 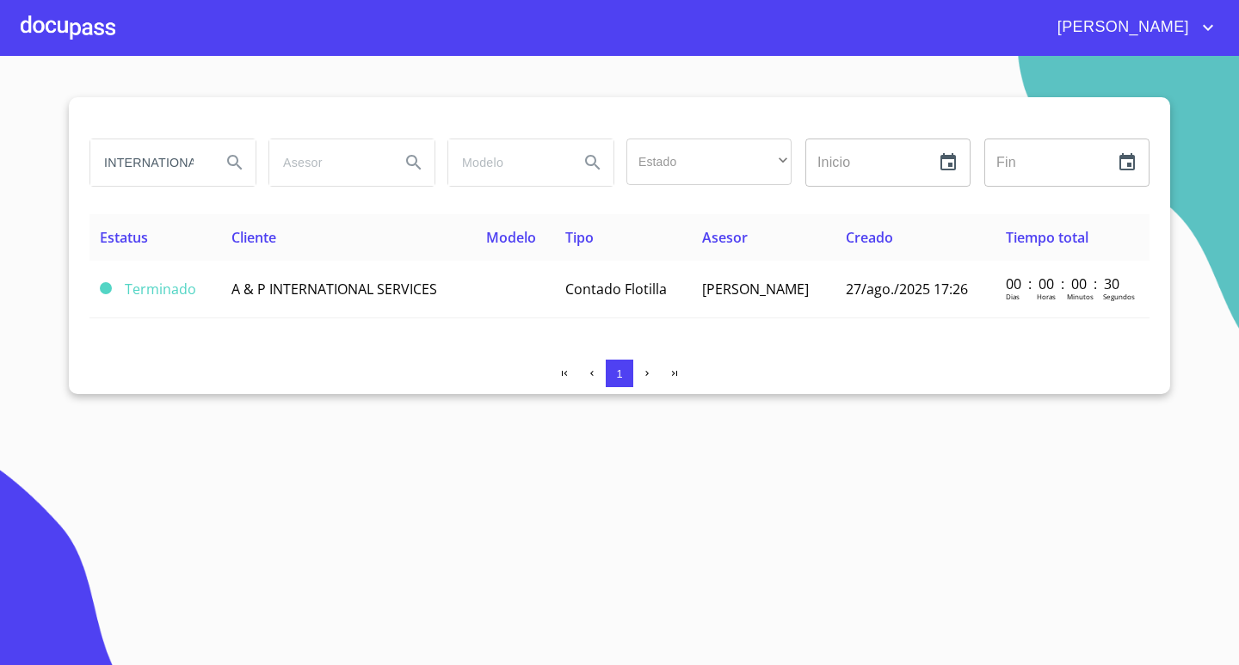 What do you see at coordinates (1080, 296) in the screenshot?
I see `p: Minutos` at bounding box center [1080, 296].